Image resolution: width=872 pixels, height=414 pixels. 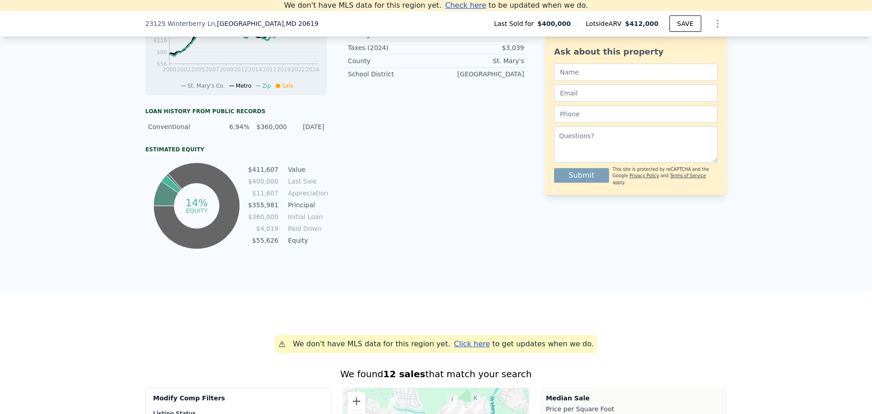 I want to click on tspan: $86, so click(x=162, y=52).